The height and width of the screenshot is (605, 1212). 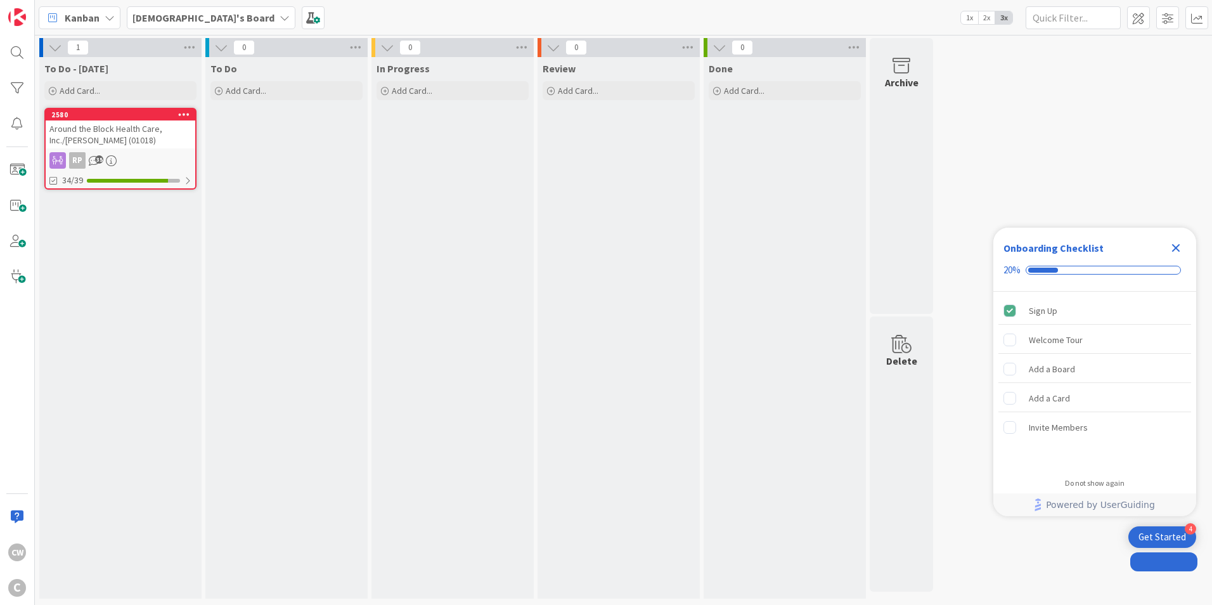 I want to click on span: Done, so click(x=721, y=68).